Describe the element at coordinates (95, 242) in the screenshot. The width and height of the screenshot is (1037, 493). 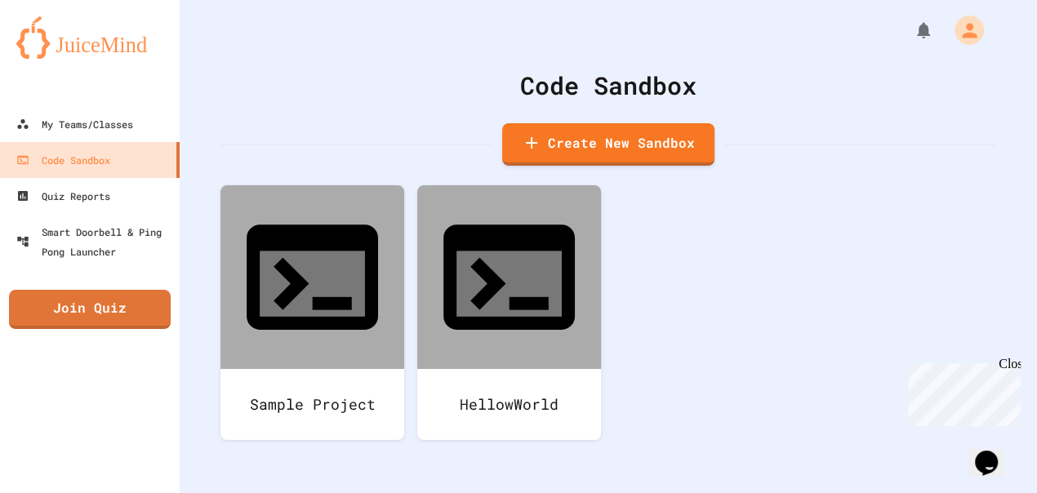
I see `div: Smart Doorbell & Ping Pong Launcher` at that location.